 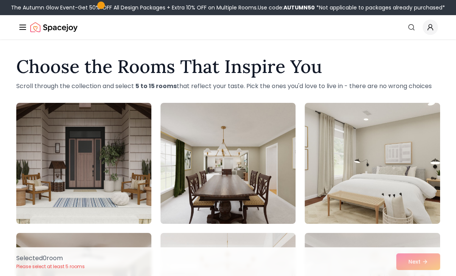 What do you see at coordinates (84, 164) in the screenshot?
I see `img: Room room-1` at bounding box center [84, 164].